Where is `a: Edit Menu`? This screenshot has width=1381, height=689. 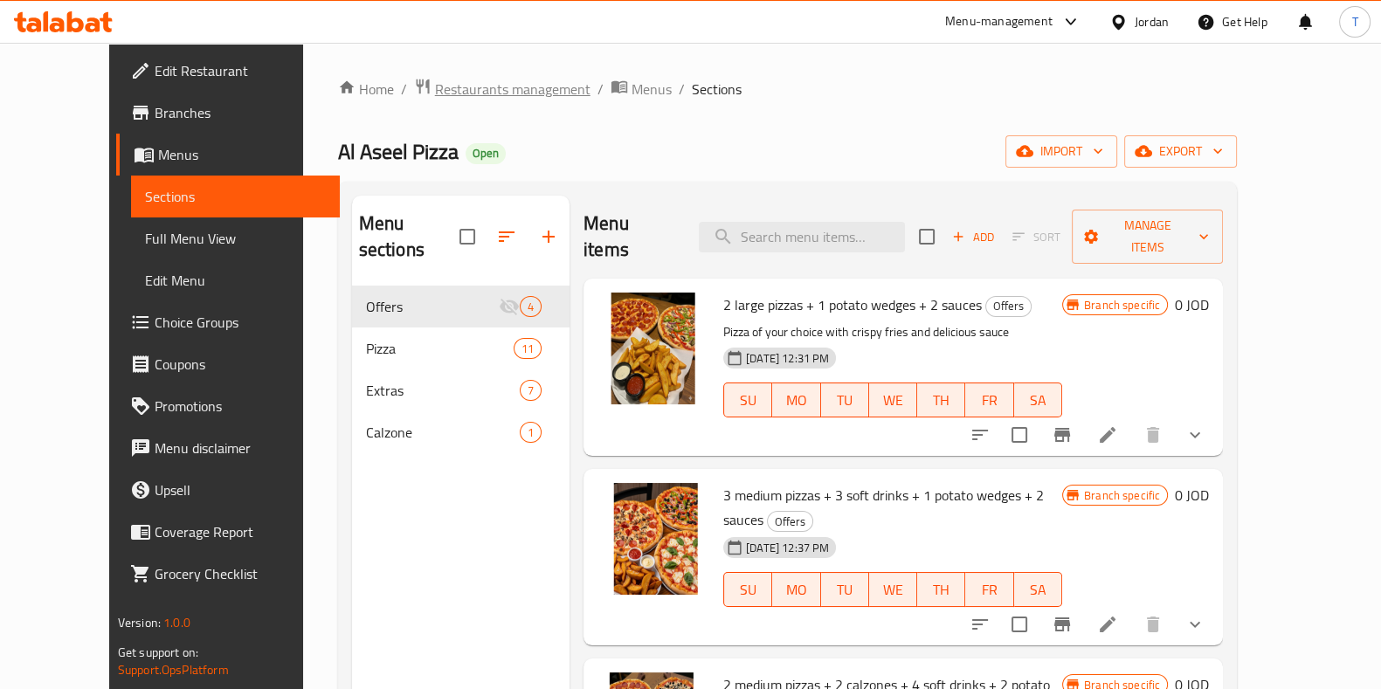
a: Edit Menu is located at coordinates (235, 280).